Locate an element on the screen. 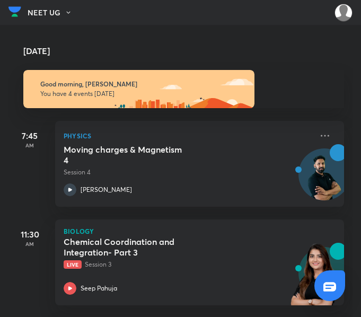 This screenshot has height=317, width=361. p: Session 4 is located at coordinates (187, 172).